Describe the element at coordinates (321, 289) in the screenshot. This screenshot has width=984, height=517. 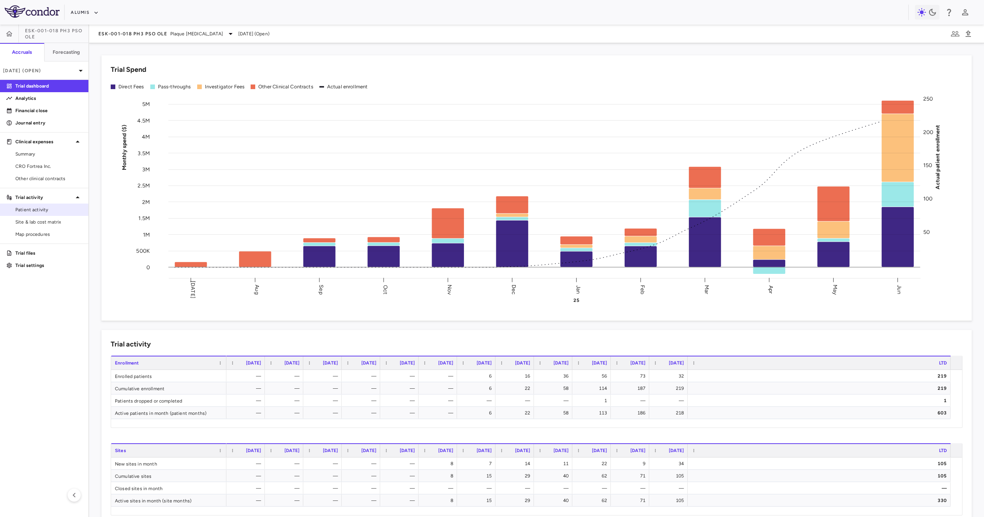
I see `text: Sep` at that location.